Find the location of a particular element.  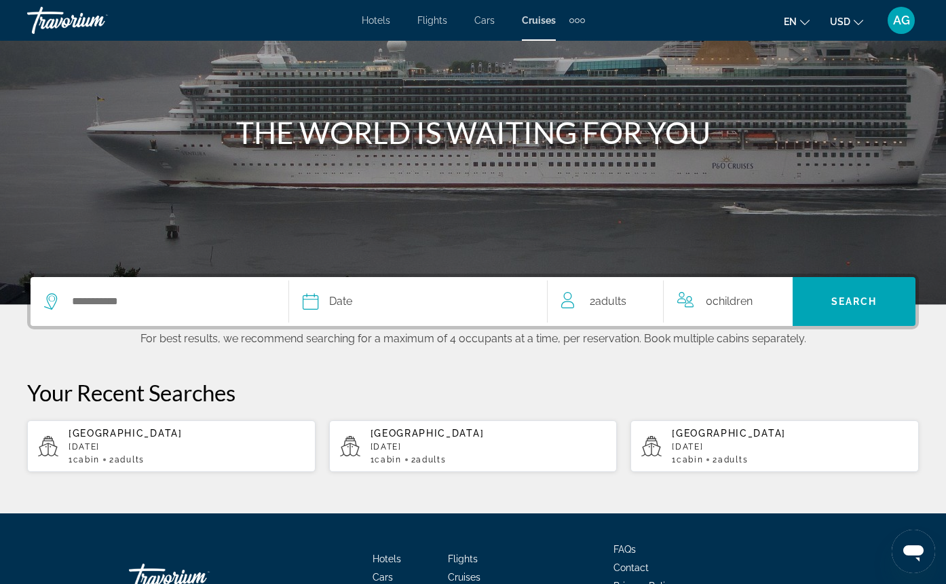

span: FAQs is located at coordinates (624, 549).